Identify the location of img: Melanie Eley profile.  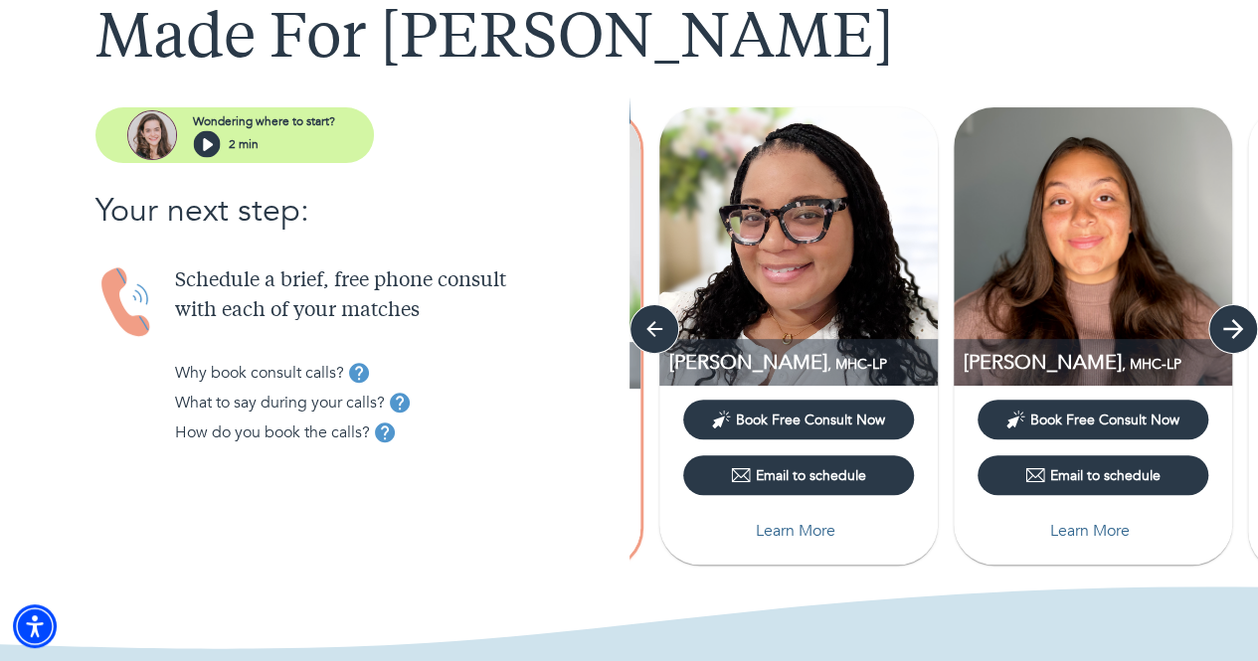
(798, 247).